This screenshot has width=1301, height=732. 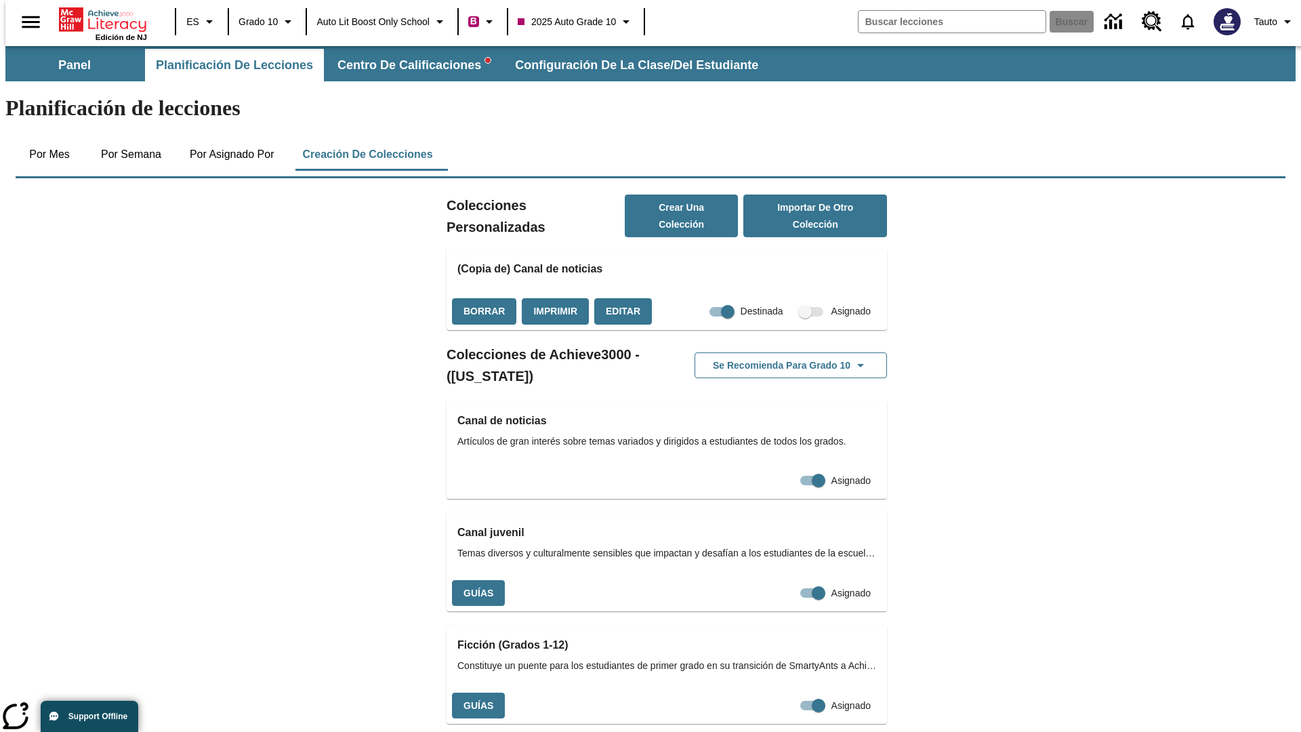 What do you see at coordinates (681, 215) in the screenshot?
I see `button: Crear una colección` at bounding box center [681, 215].